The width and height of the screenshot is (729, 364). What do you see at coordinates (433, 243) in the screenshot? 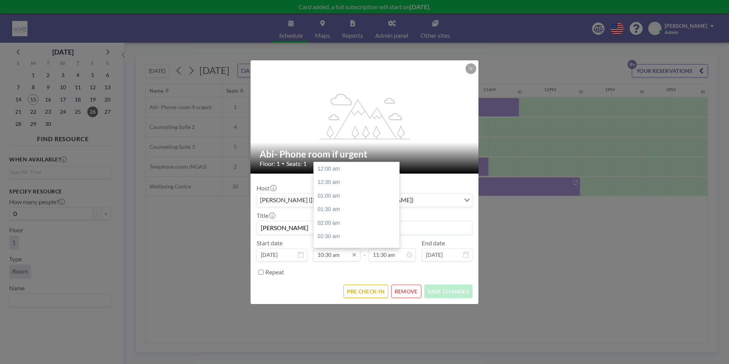
I see `label: End date` at bounding box center [433, 243].